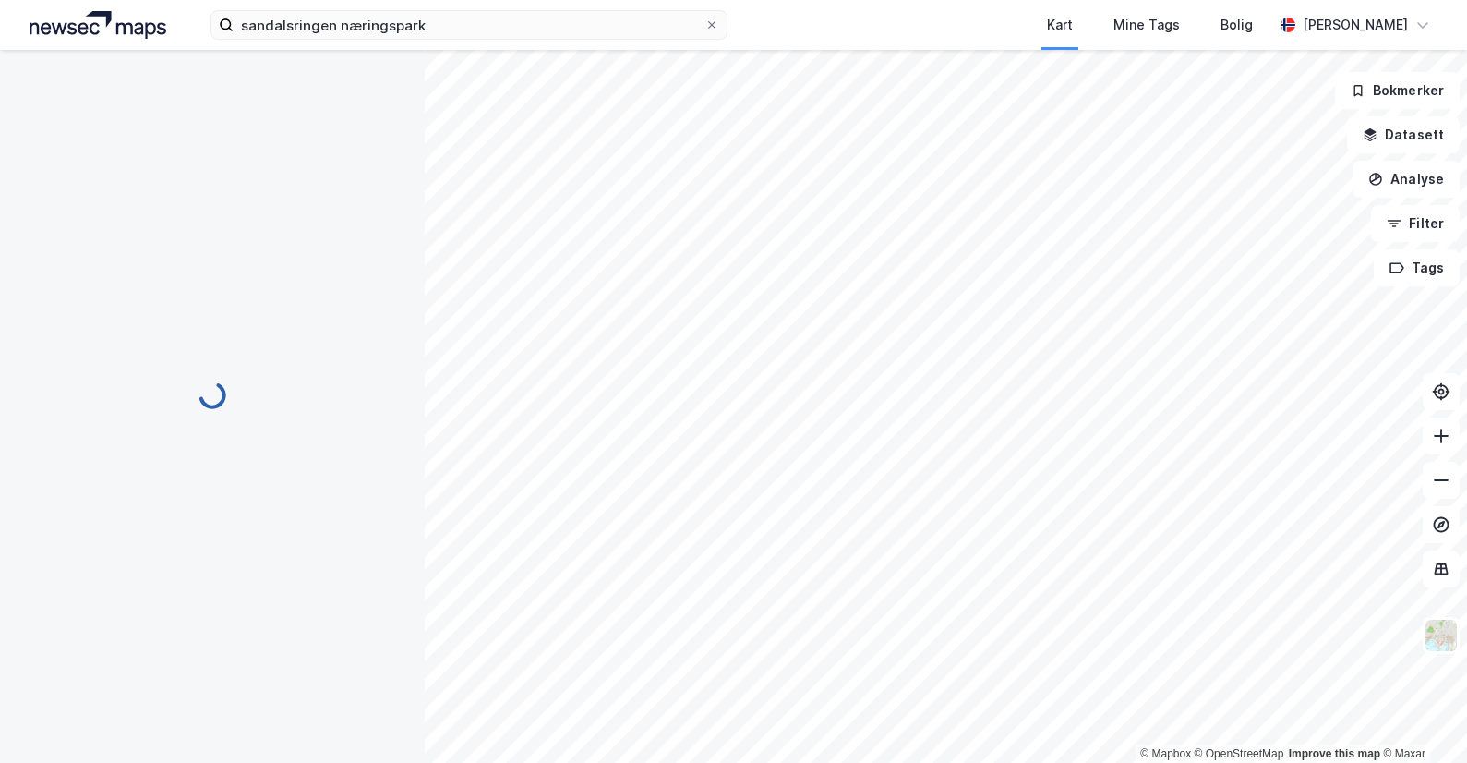  I want to click on button: Bokmerker, so click(1397, 91).